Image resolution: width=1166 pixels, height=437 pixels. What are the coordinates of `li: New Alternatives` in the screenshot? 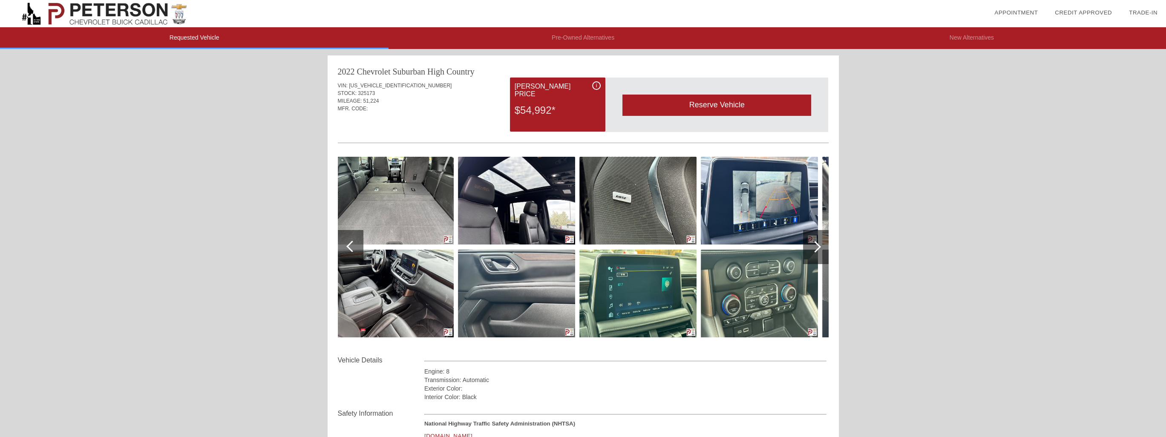 It's located at (972, 38).